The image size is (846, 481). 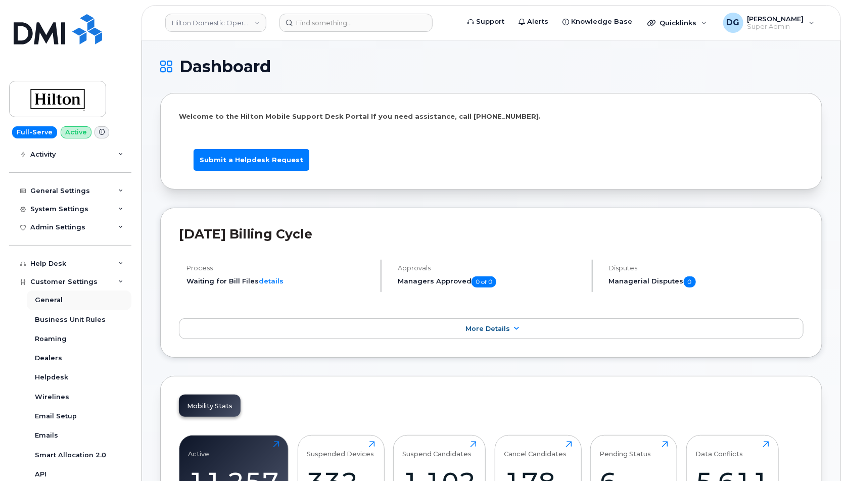 I want to click on h5: Managers Approved, so click(x=490, y=282).